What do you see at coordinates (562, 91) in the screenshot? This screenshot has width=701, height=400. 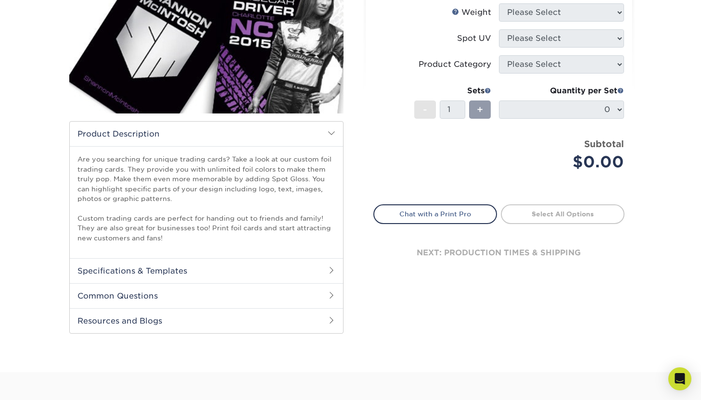 I see `div: Quantity per Set` at bounding box center [562, 91].